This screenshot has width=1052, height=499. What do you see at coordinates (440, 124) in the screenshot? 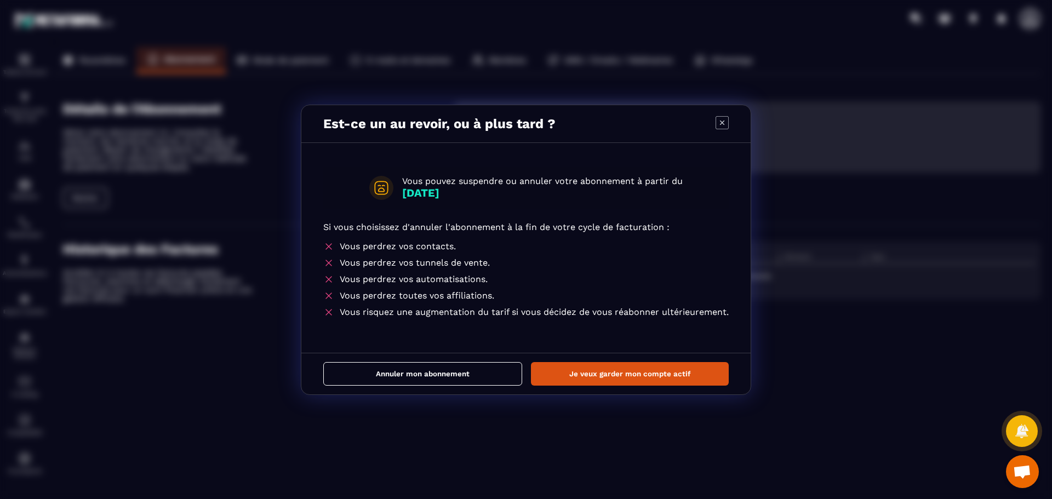
I see `p: Est-ce un au revoir, ou à plus tard ?` at bounding box center [440, 124].